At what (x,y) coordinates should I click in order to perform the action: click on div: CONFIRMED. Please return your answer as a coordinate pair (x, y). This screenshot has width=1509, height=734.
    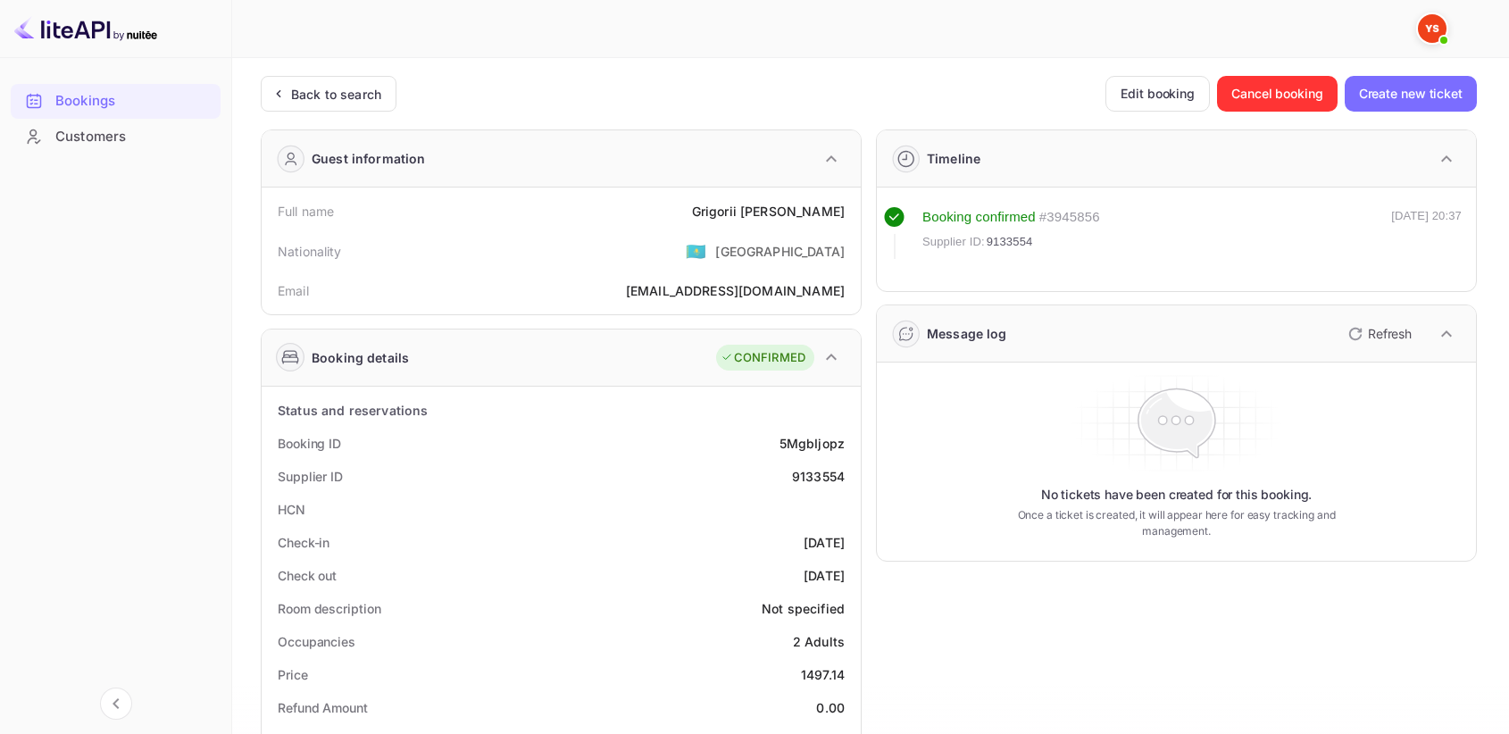
    Looking at the image, I should click on (762, 358).